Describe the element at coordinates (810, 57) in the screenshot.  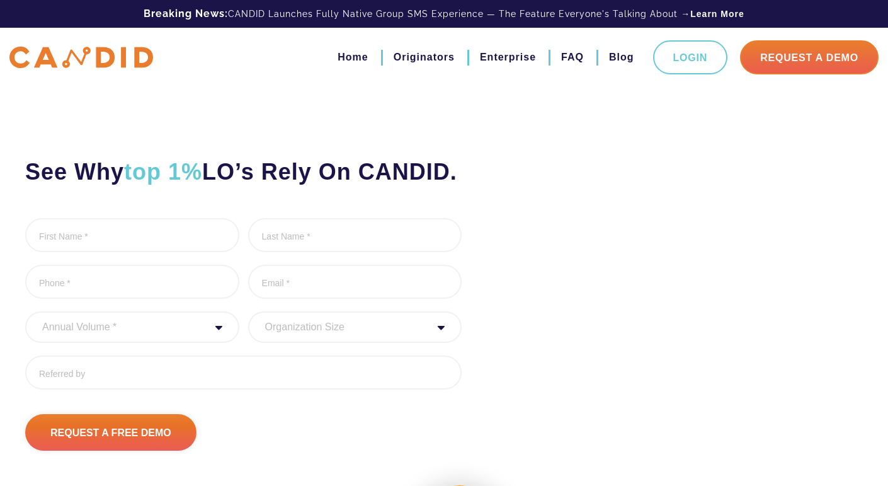
I see `a: Request A Demo` at that location.